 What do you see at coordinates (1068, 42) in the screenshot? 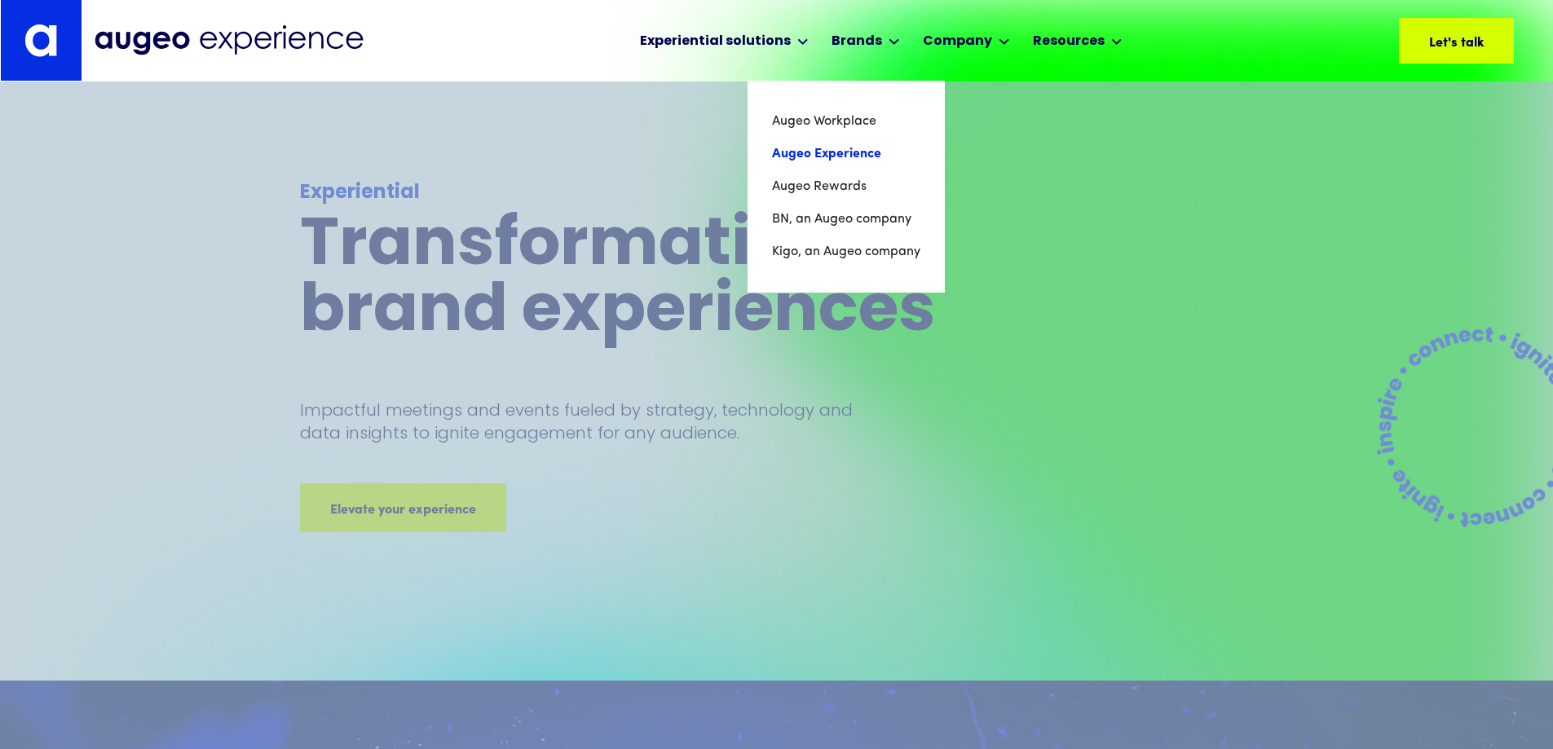
I see `div: Resources` at bounding box center [1068, 42].